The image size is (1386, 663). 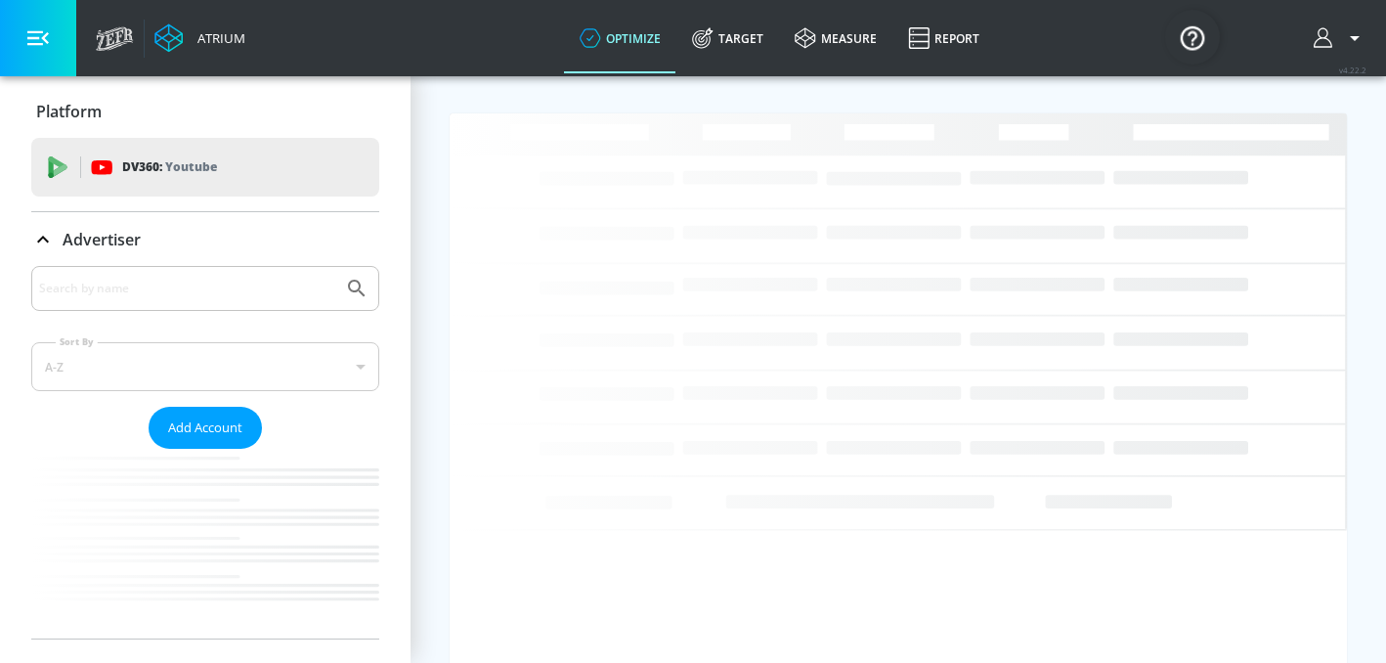 I want to click on p: DV360:, so click(x=169, y=167).